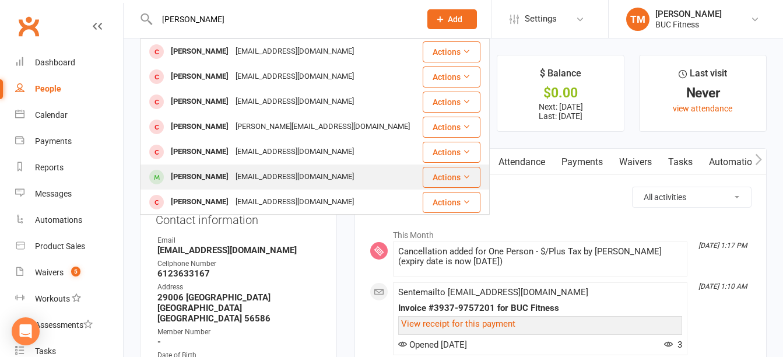 This screenshot has height=357, width=783. What do you see at coordinates (455, 19) in the screenshot?
I see `span: Add` at bounding box center [455, 19].